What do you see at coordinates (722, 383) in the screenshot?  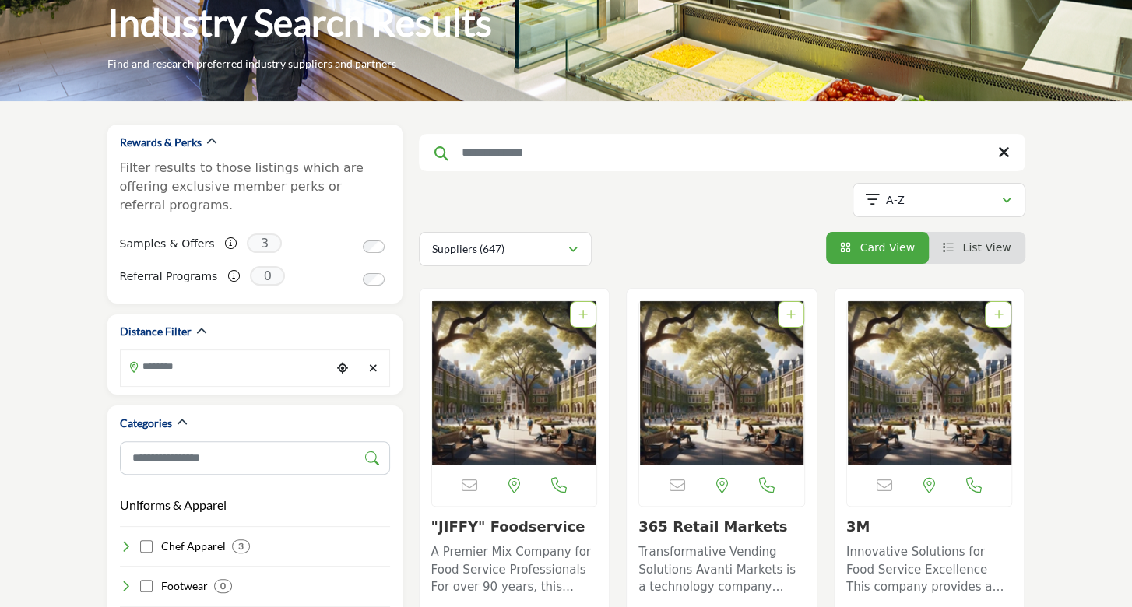 I see `img: 365 Retail Markets` at bounding box center [722, 383].